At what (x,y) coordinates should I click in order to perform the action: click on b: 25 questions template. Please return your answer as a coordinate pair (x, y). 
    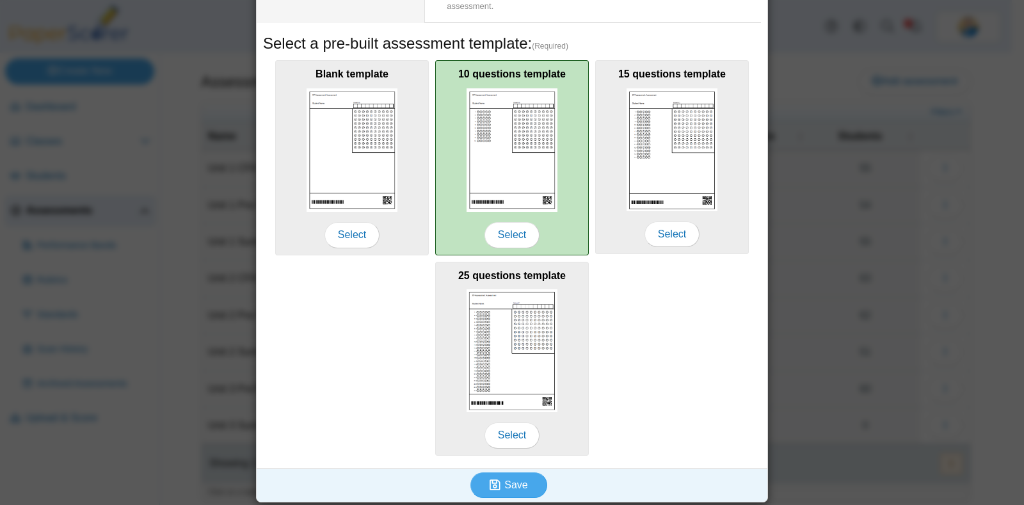
    Looking at the image, I should click on (512, 275).